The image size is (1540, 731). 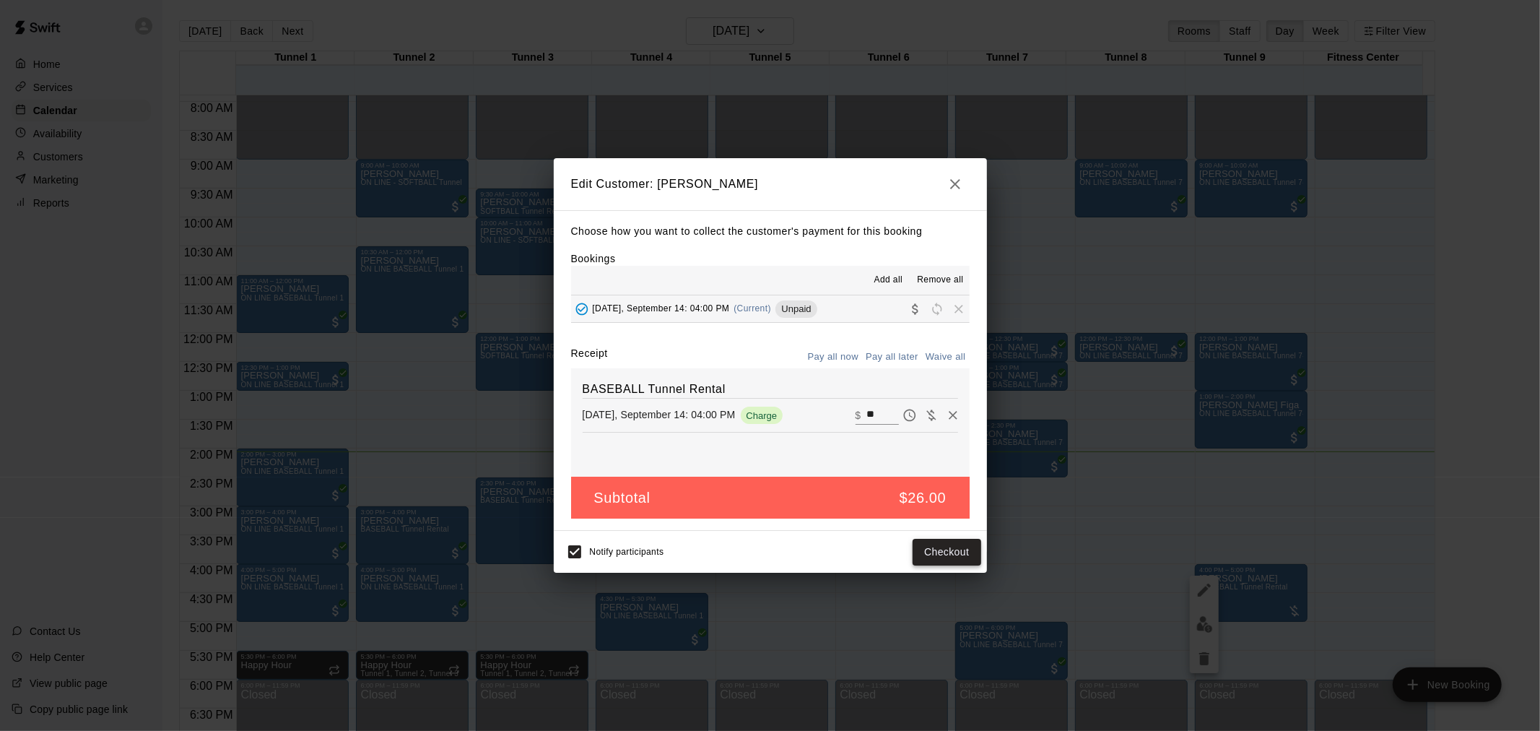 I want to click on span: Notify participants, so click(x=627, y=552).